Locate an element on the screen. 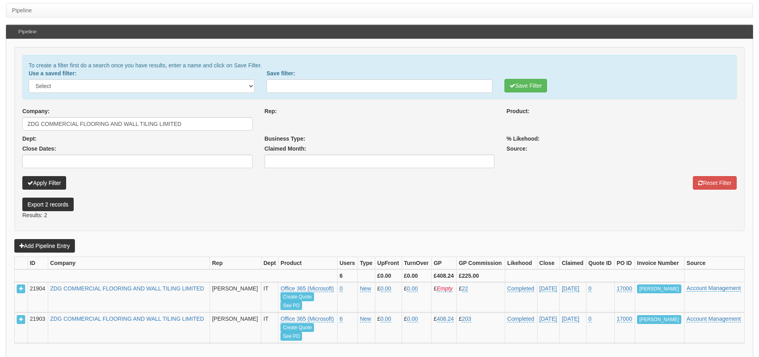  th: Invoice Number is located at coordinates (660, 263).